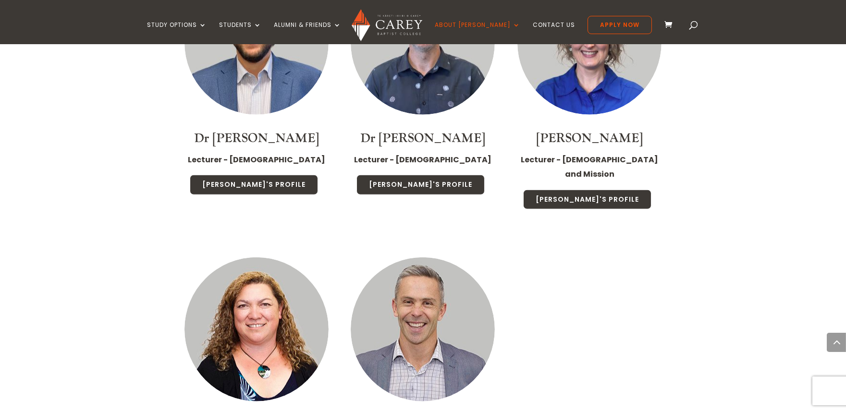 Image resolution: width=846 pixels, height=412 pixels. Describe the element at coordinates (554, 33) in the screenshot. I see `a: Contact Us` at that location.